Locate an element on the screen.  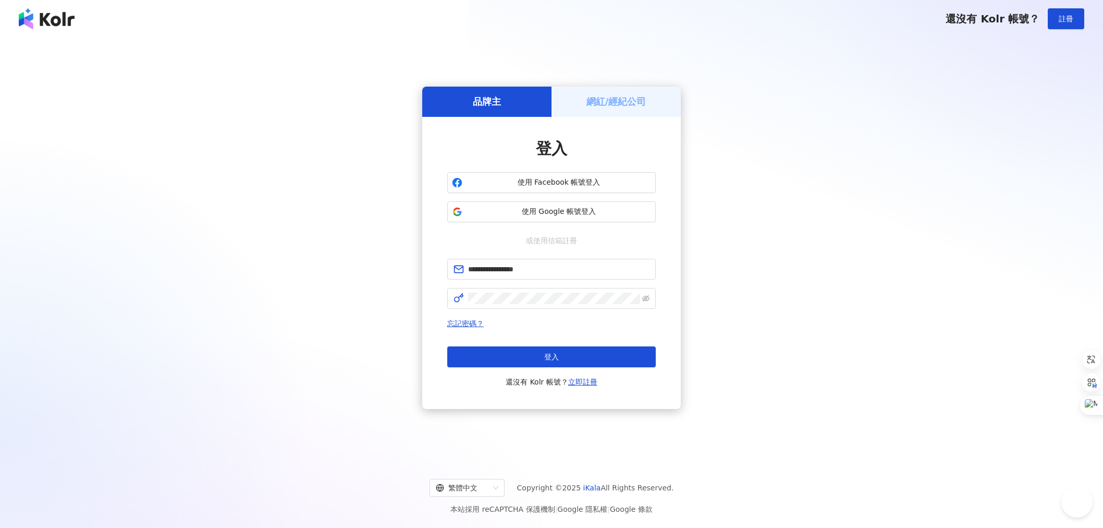
a: iKala is located at coordinates (592, 488).